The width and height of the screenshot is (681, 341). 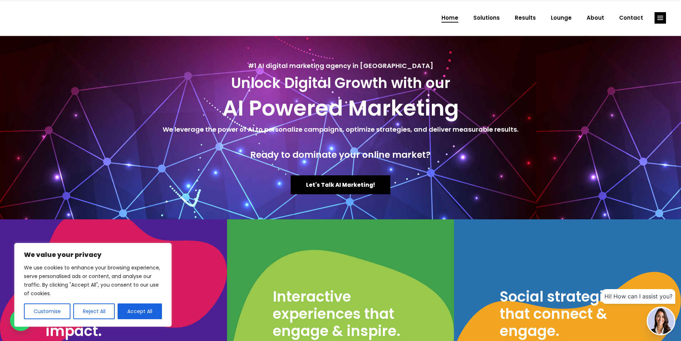 What do you see at coordinates (47, 311) in the screenshot?
I see `button: Customise` at bounding box center [47, 311].